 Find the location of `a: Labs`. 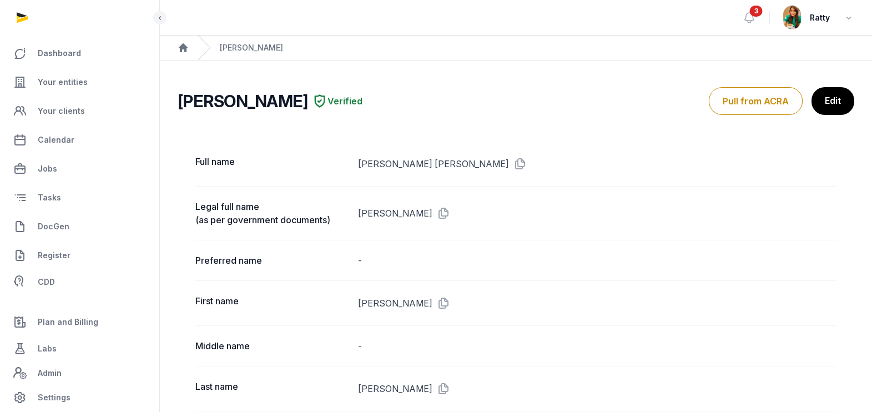

a: Labs is located at coordinates (79, 349).